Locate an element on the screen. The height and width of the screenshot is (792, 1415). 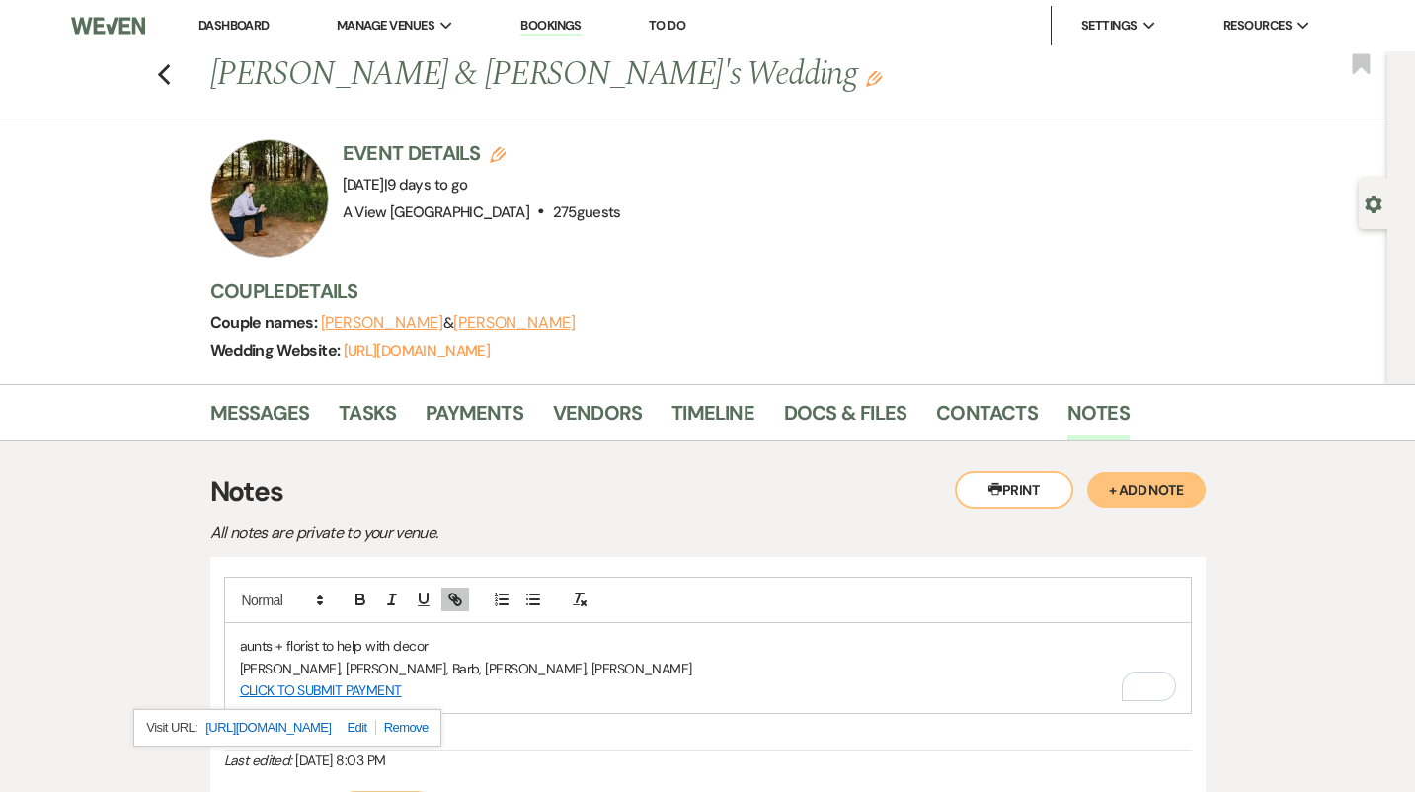
a: Payments is located at coordinates (474, 419).